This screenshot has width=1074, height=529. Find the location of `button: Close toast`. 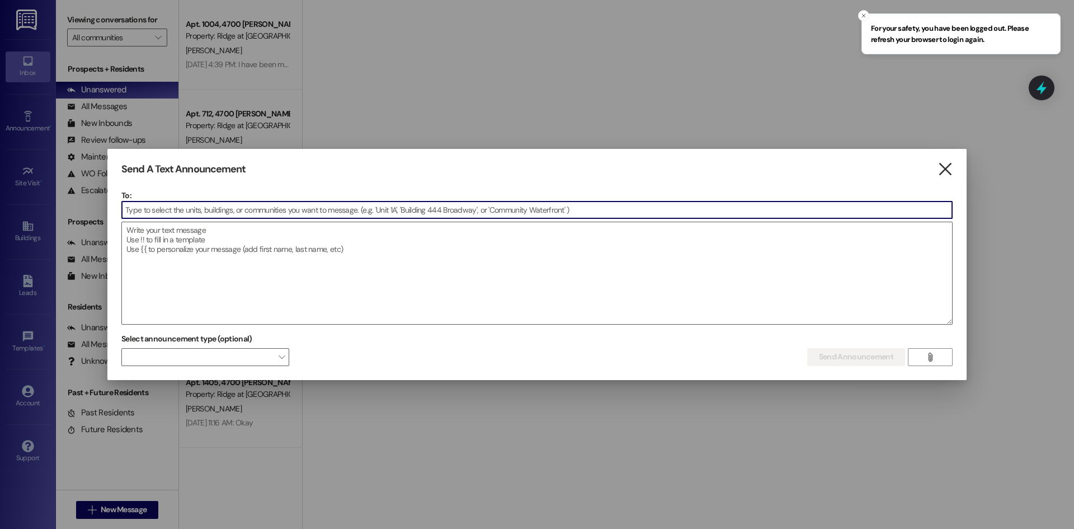

button: Close toast is located at coordinates (864, 16).